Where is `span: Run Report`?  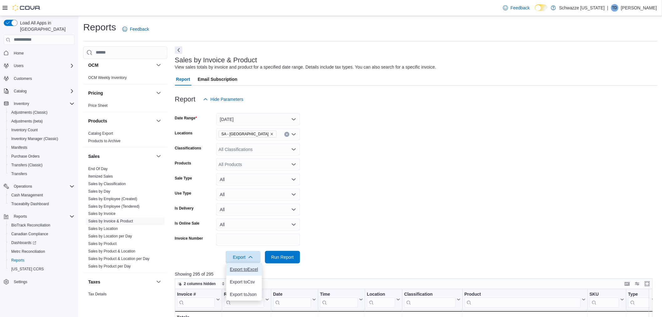 span: Run Report is located at coordinates (282, 257).